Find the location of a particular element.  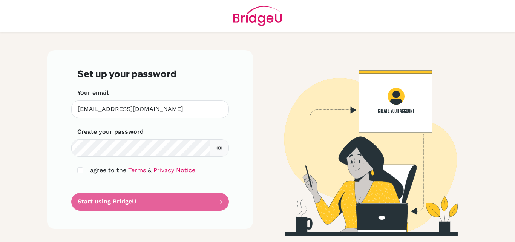

label: Create your password is located at coordinates (111, 132).